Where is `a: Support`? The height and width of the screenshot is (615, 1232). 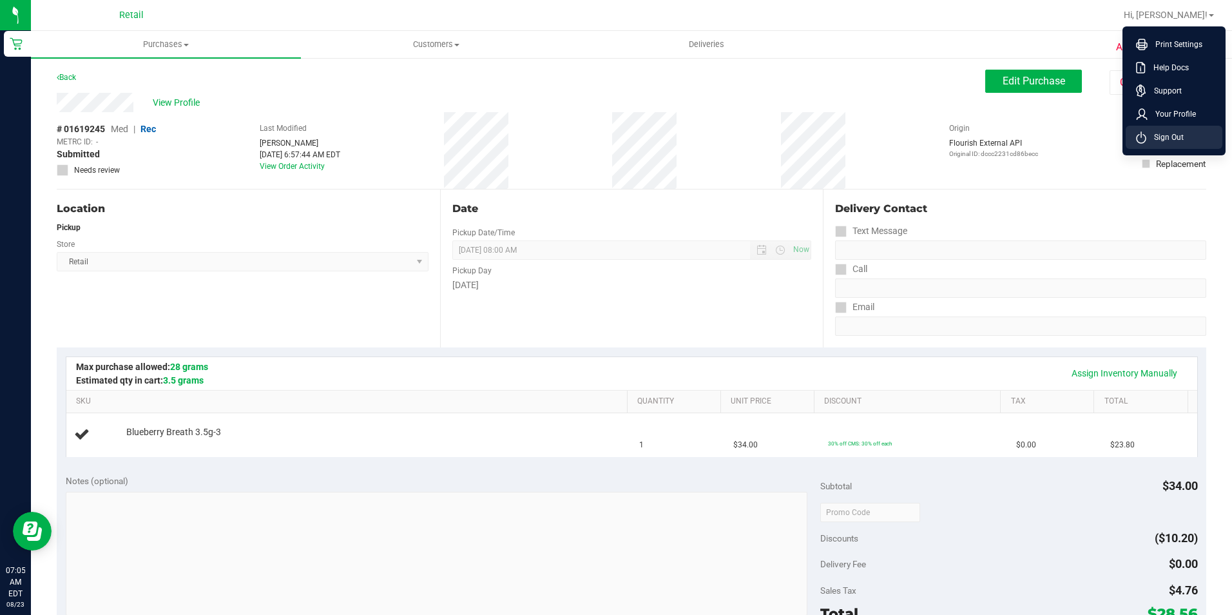 a: Support is located at coordinates (1176, 91).